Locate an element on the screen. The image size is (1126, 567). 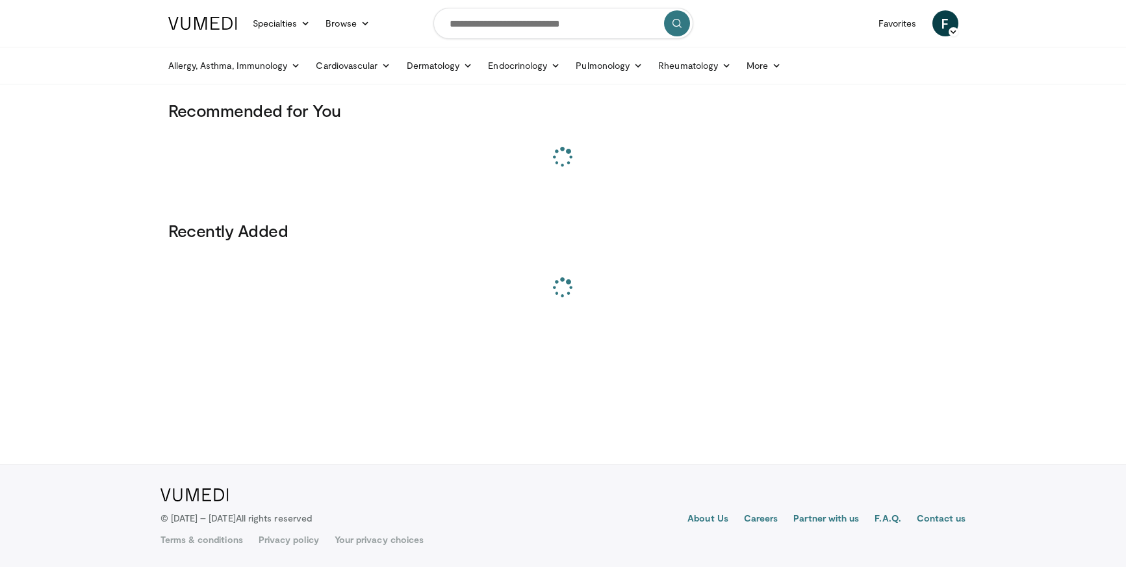
a: Contact us is located at coordinates (942, 520).